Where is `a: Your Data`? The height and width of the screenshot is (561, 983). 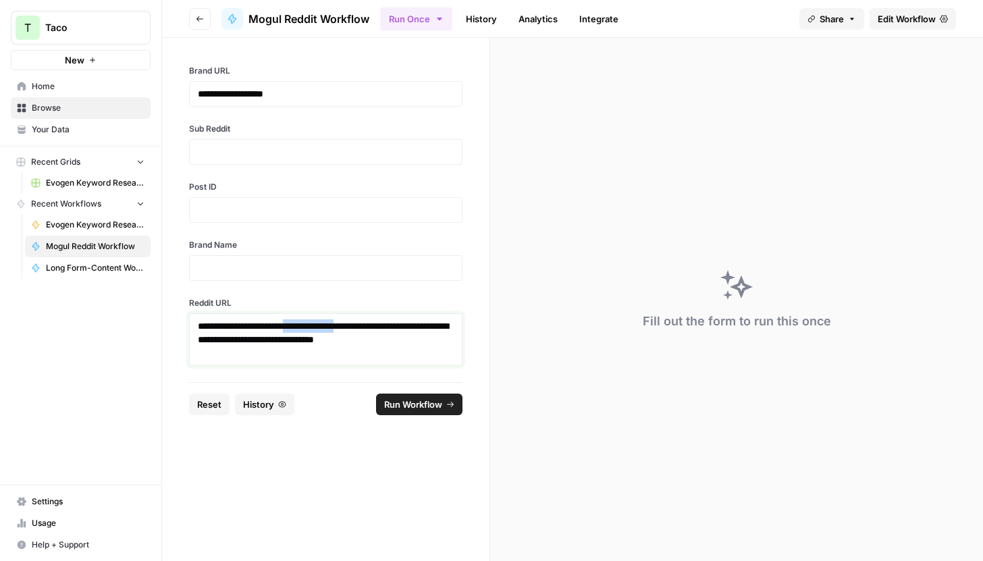
a: Your Data is located at coordinates (80, 130).